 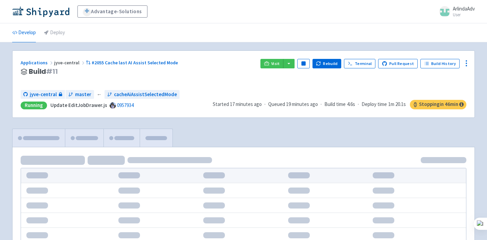 What do you see at coordinates (37, 63) in the screenshot?
I see `a: Applications` at bounding box center [37, 63].